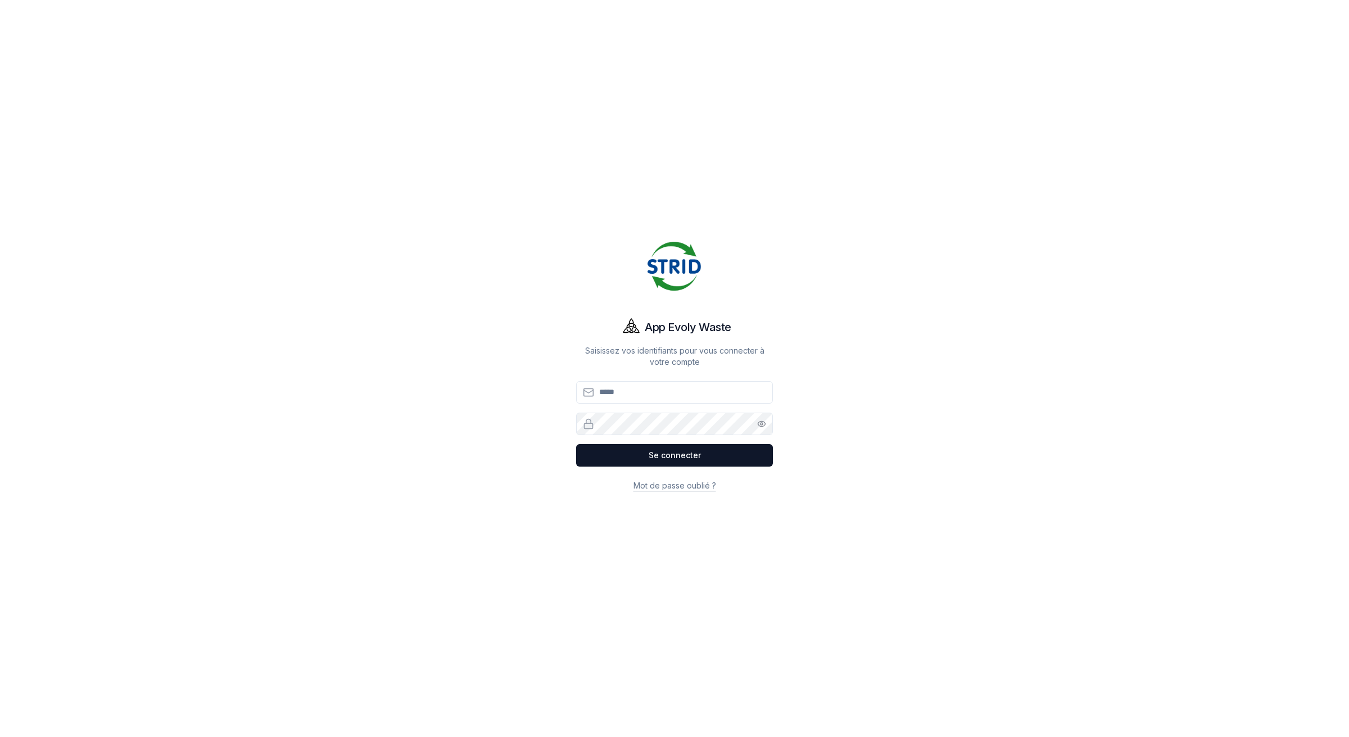 Image resolution: width=1349 pixels, height=737 pixels. I want to click on p: Saisissez vos identifiants pour vous connecter à votre compte, so click(674, 356).